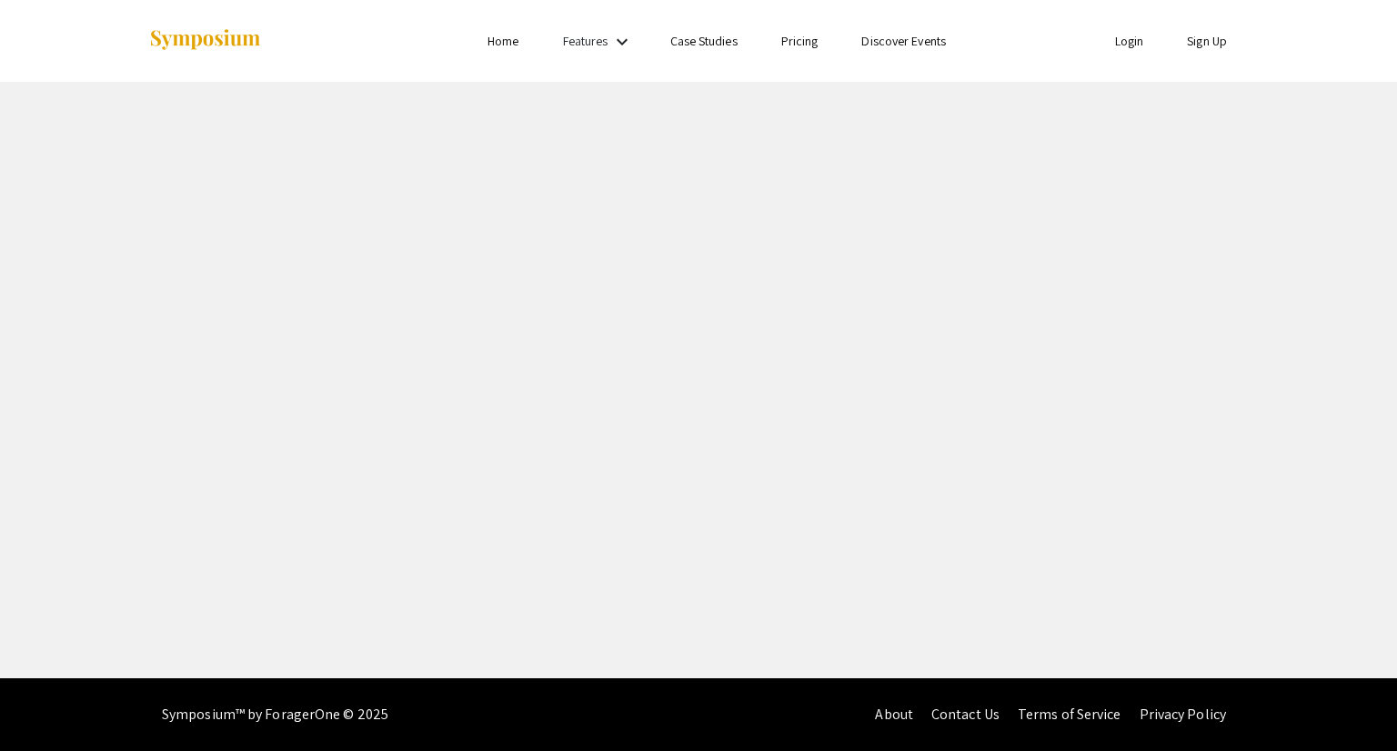 This screenshot has width=1397, height=751. Describe the element at coordinates (622, 42) in the screenshot. I see `mat-icon: Expand Features list` at that location.